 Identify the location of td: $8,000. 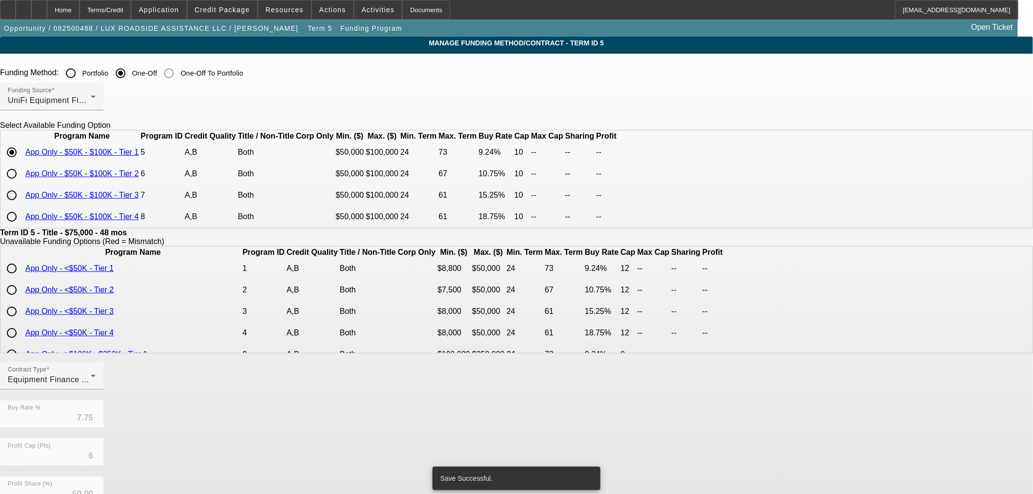
(454, 333).